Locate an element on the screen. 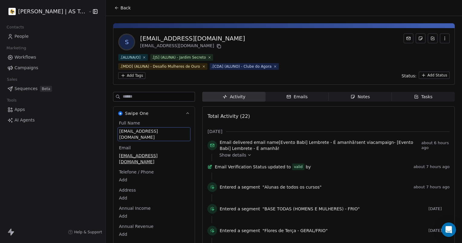 The image size is (462, 243). div: Open Intercom Messenger is located at coordinates (449, 230).